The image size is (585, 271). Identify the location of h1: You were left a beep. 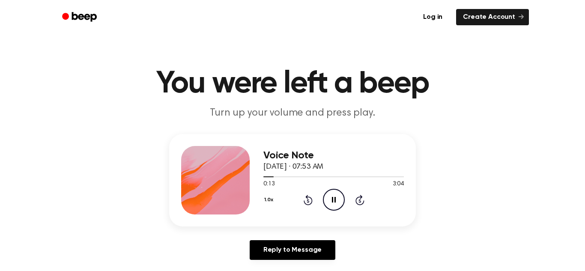
(292, 84).